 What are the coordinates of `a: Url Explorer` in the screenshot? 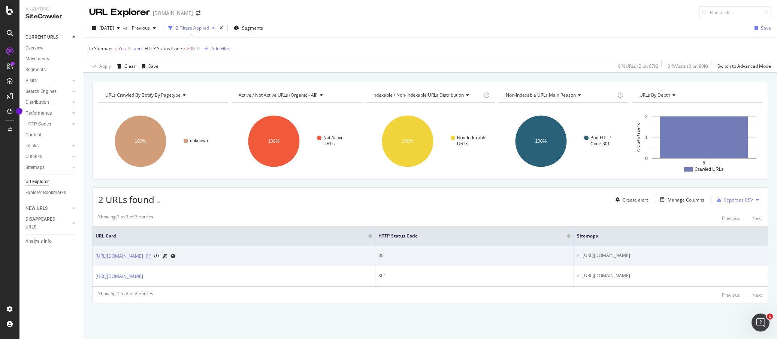 It's located at (51, 182).